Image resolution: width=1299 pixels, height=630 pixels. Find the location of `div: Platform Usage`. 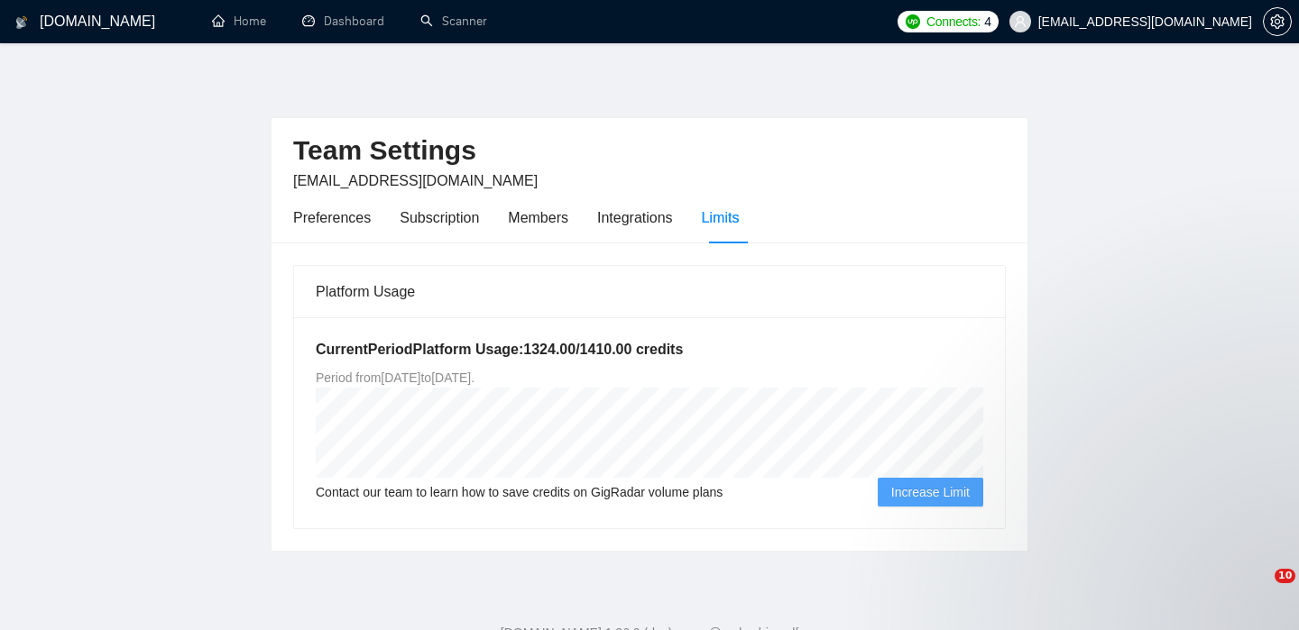

div: Platform Usage is located at coordinates (649, 291).